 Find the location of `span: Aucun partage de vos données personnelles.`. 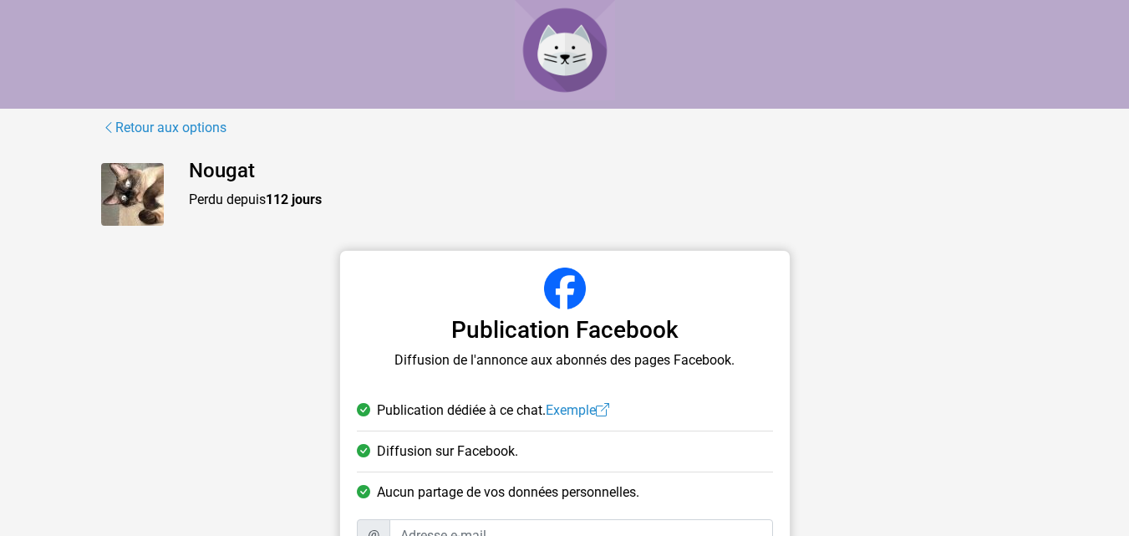

span: Aucun partage de vos données personnelles. is located at coordinates (508, 492).